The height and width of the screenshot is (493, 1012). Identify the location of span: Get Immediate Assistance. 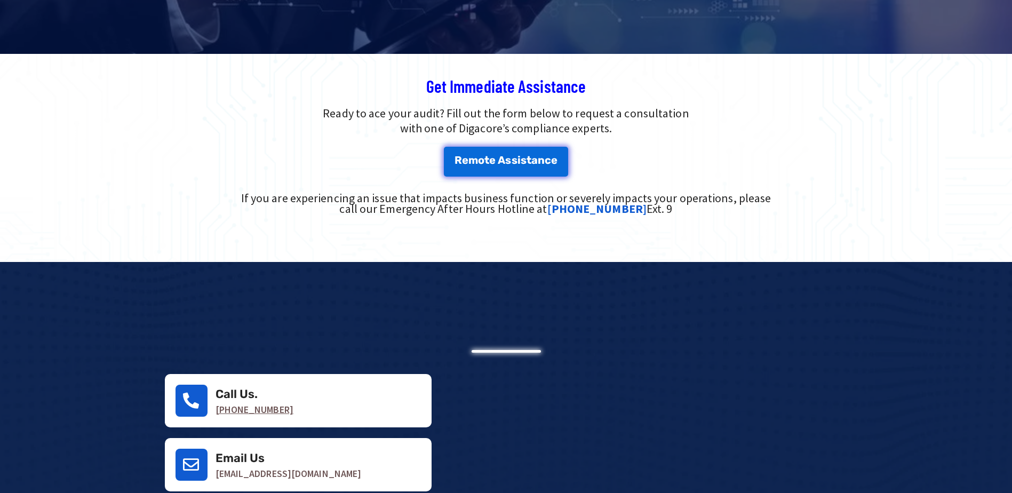
(506, 86).